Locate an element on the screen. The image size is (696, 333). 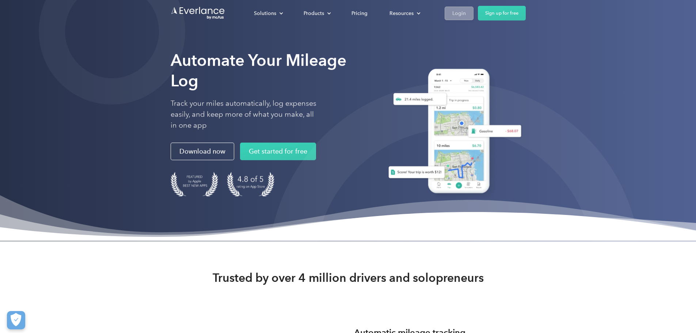
div: Login is located at coordinates (459, 13).